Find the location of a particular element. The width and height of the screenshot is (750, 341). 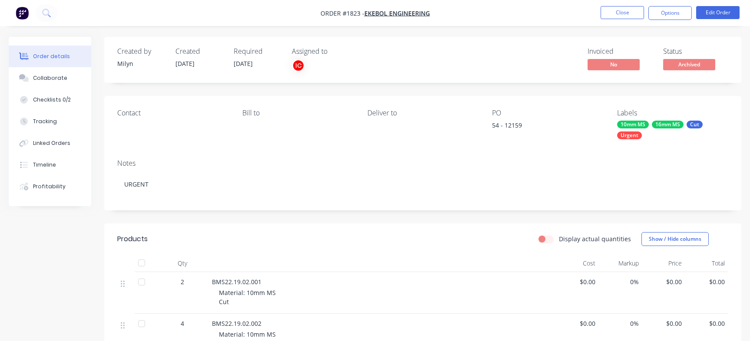

button: Order details is located at coordinates (50, 56).